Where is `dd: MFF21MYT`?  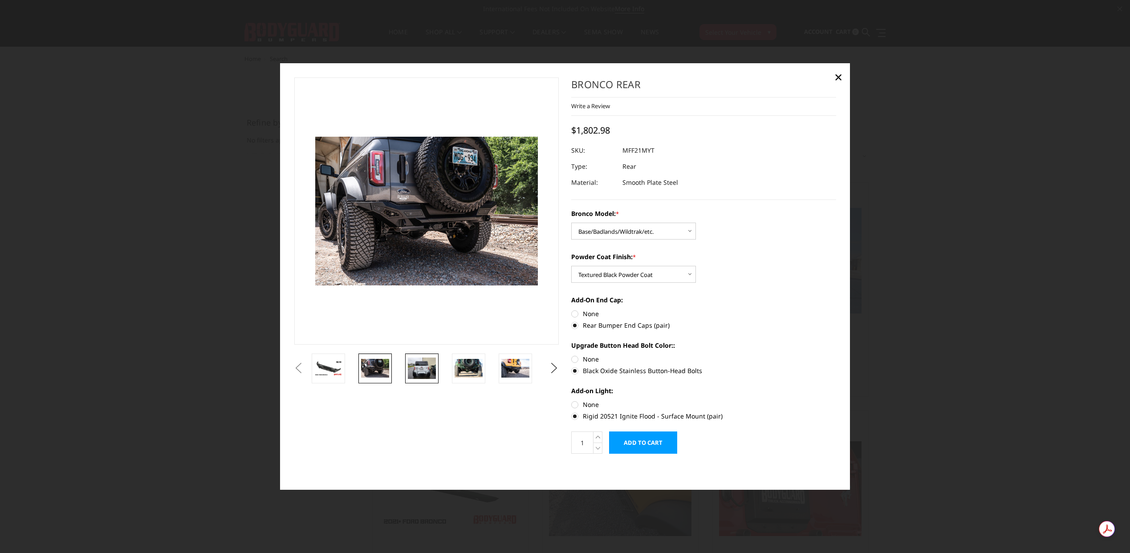
dd: MFF21MYT is located at coordinates (639, 151).